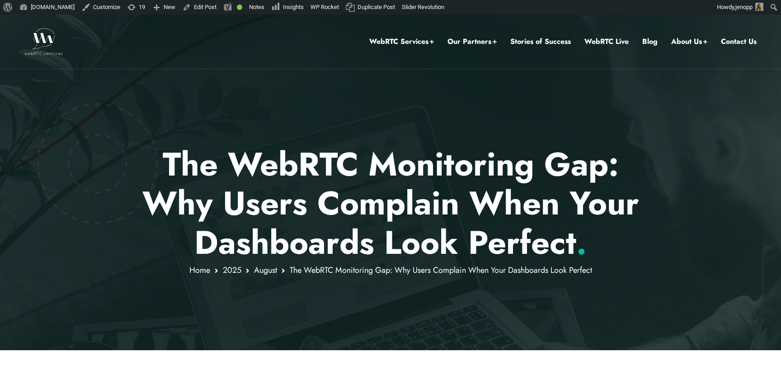 The image size is (781, 376). Describe the element at coordinates (689, 42) in the screenshot. I see `a: About Us` at that location.